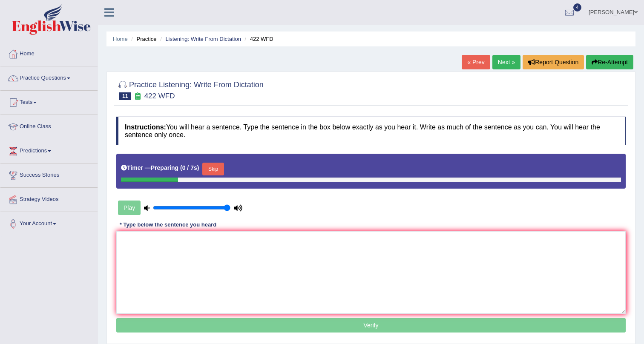 Image resolution: width=644 pixels, height=344 pixels. What do you see at coordinates (213, 169) in the screenshot?
I see `button: Skip` at bounding box center [213, 169].